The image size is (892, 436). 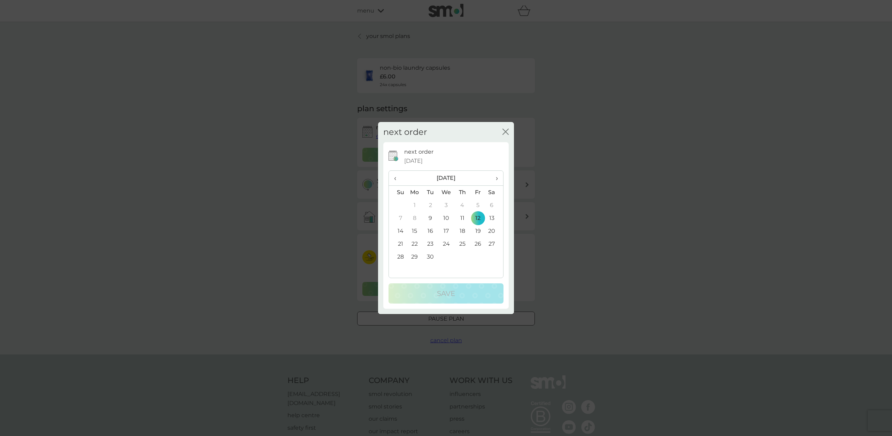 What do you see at coordinates (430, 243) in the screenshot?
I see `td: 23` at bounding box center [430, 243].